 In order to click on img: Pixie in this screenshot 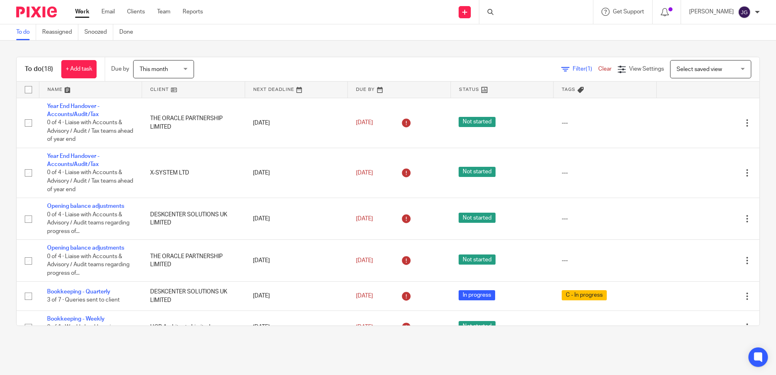, I will do `click(37, 12)`.